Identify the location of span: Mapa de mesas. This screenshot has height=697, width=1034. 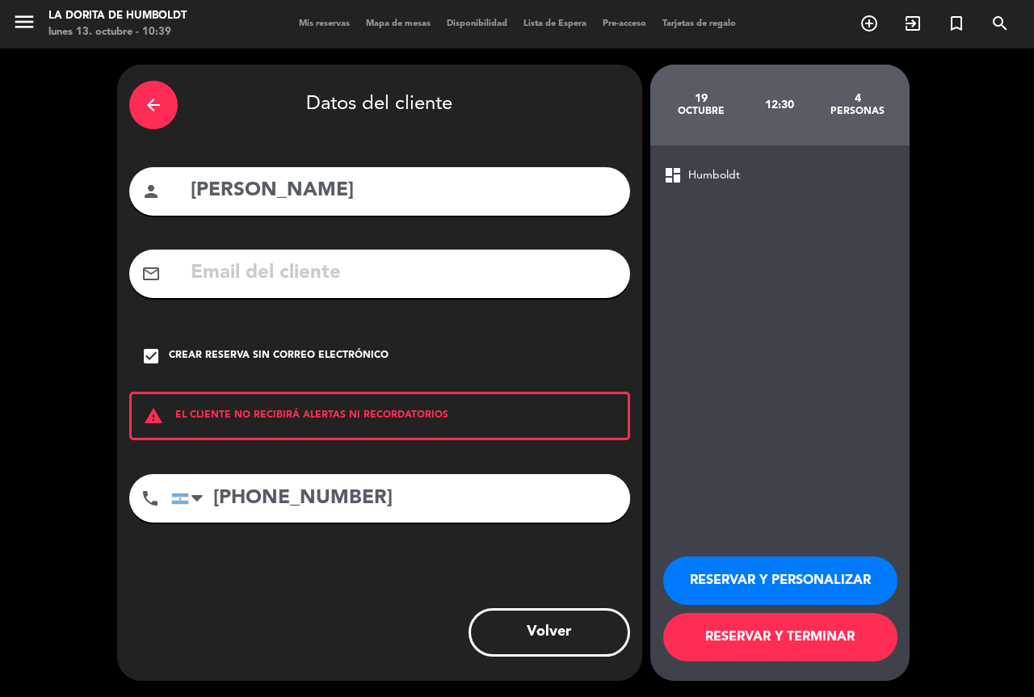
(398, 23).